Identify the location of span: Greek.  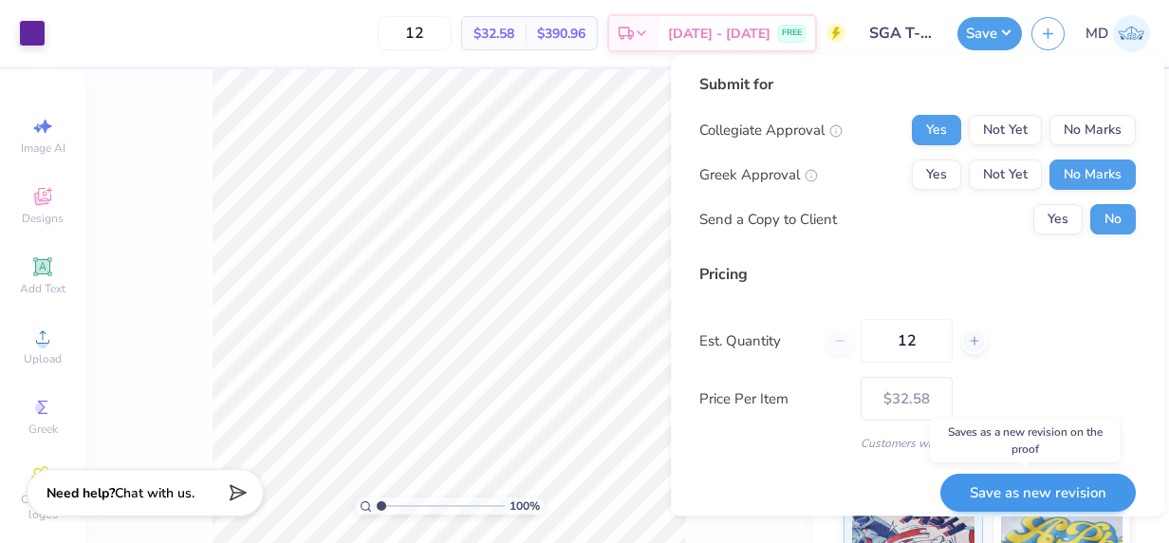
(43, 429).